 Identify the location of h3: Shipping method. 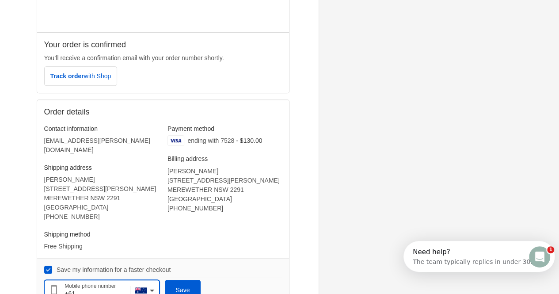
(101, 234).